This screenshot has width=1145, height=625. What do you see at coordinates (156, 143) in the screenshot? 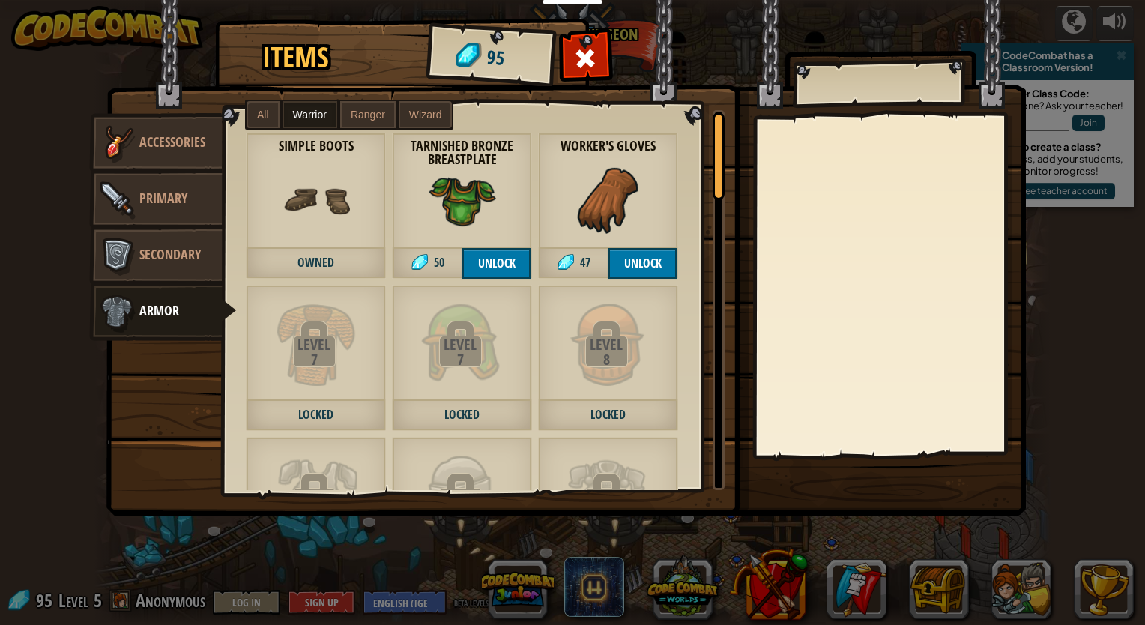
I see `a: Accessories` at bounding box center [156, 143].